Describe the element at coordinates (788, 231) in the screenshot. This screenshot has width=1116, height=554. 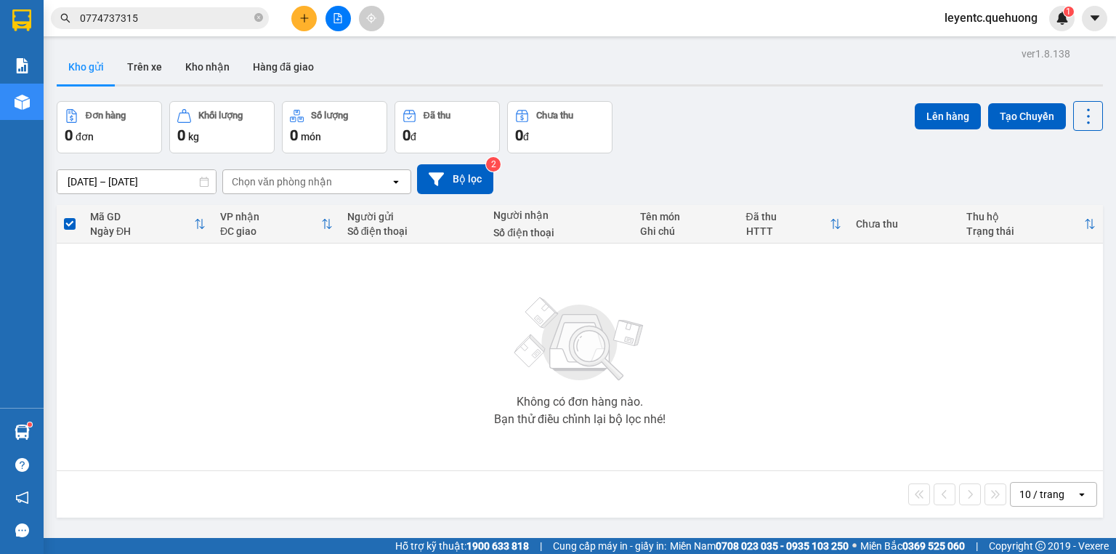
I see `div: HTTT` at that location.